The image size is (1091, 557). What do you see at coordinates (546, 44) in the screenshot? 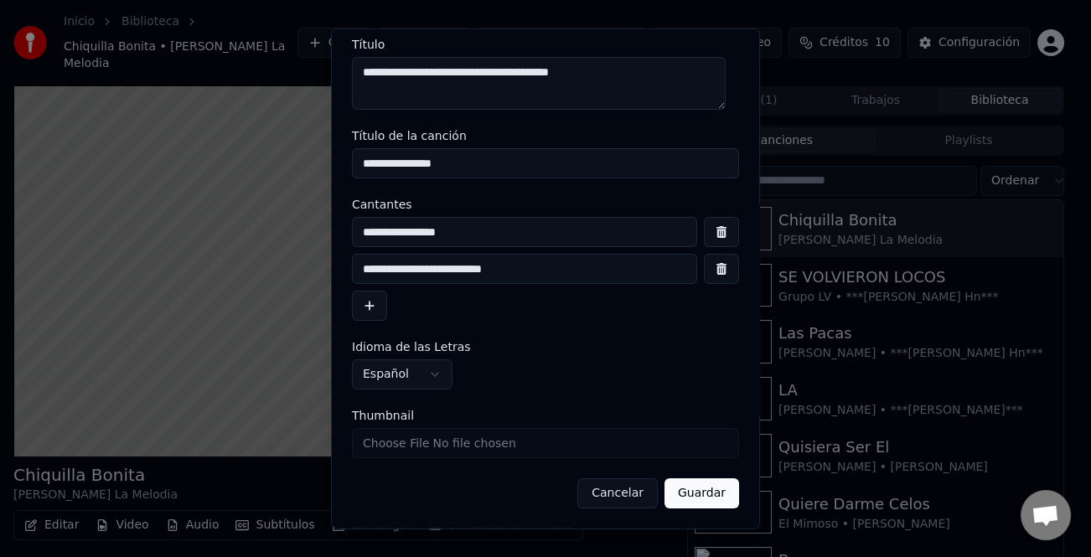
I see `label: Título` at bounding box center [546, 44].